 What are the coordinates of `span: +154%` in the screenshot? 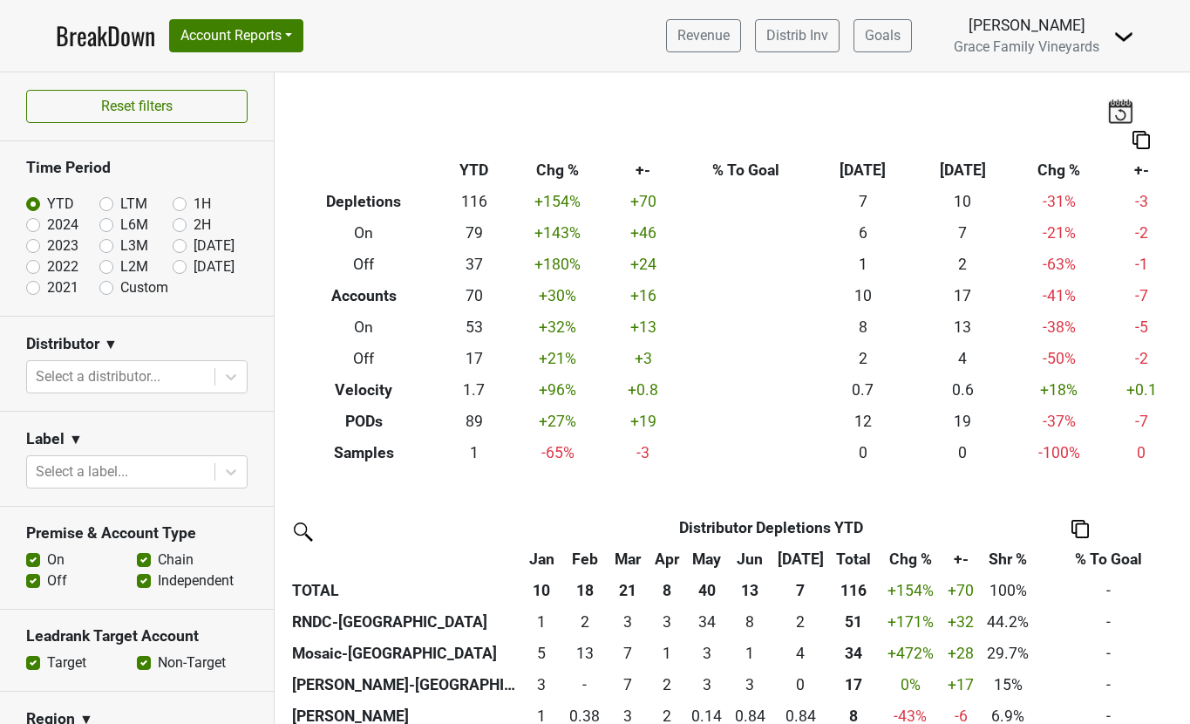 It's located at (910, 590).